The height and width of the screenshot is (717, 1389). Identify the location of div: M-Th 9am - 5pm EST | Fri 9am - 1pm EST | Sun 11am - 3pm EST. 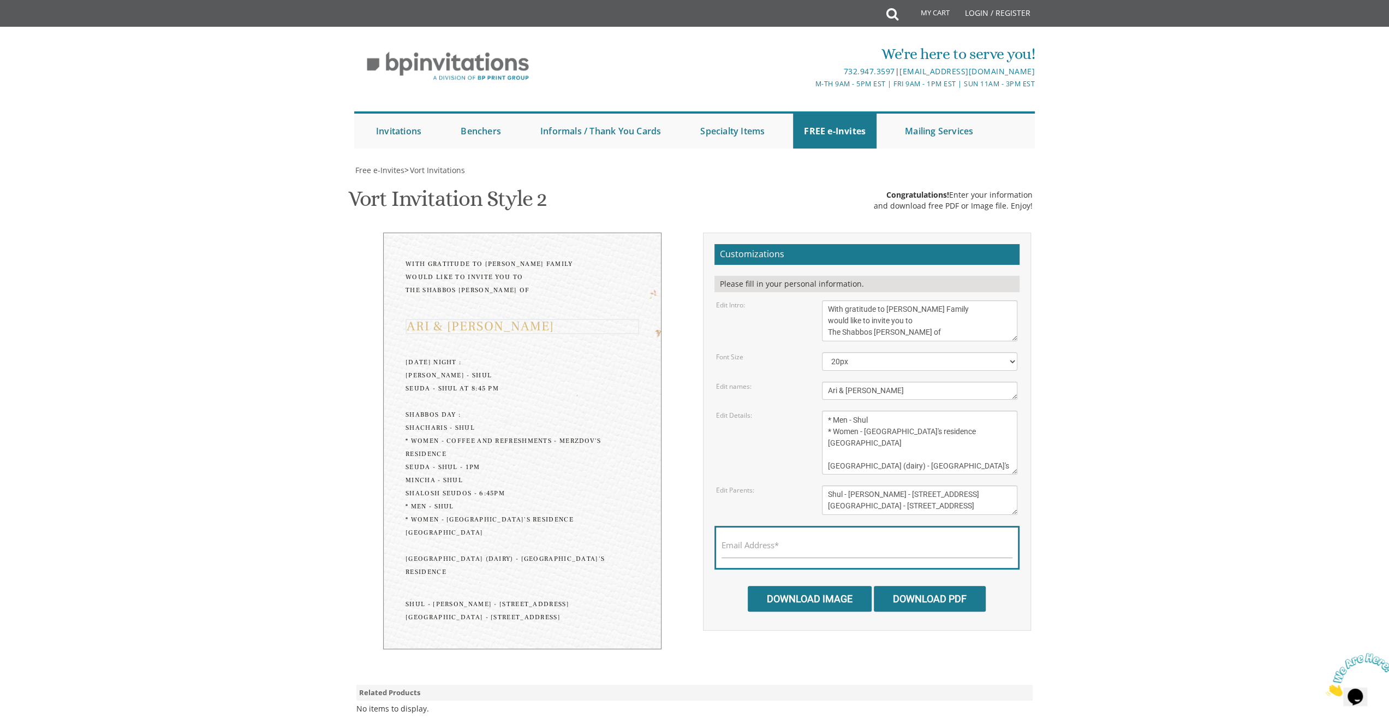
(808, 84).